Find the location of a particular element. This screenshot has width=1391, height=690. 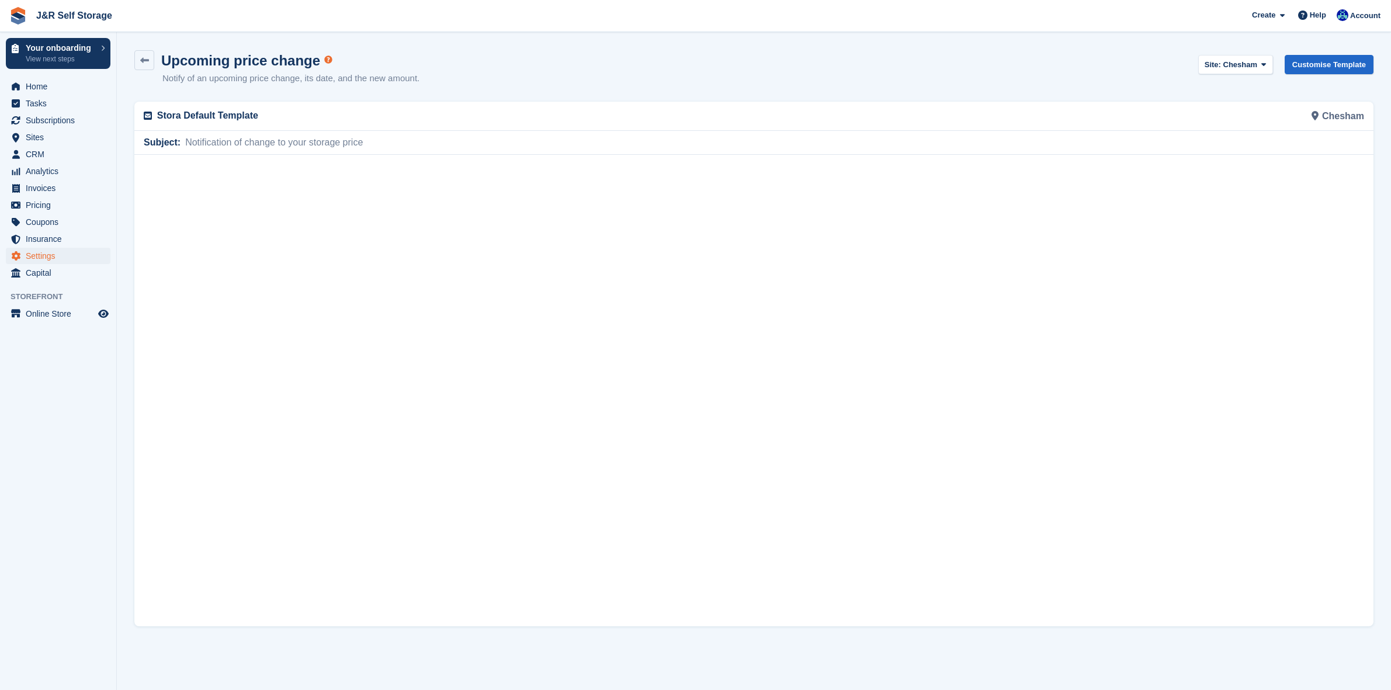

a: Customise Template is located at coordinates (1329, 64).